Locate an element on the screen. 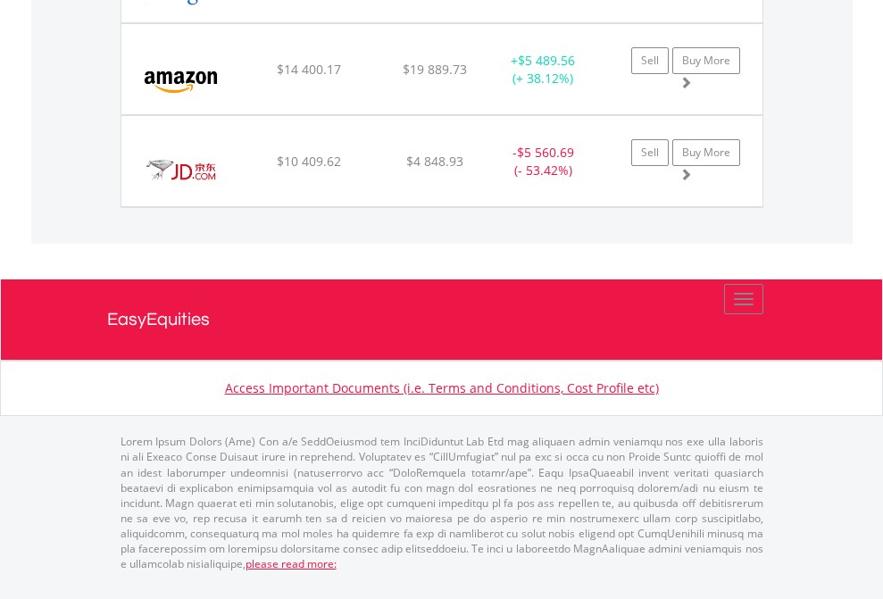 The width and height of the screenshot is (883, 599). span: $5 489.56 is located at coordinates (546, 60).